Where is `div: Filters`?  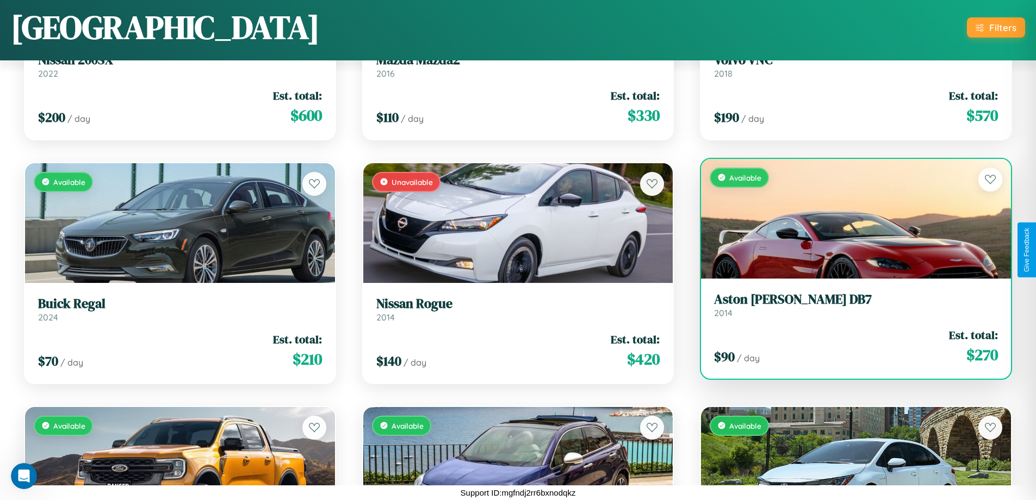
div: Filters is located at coordinates (1002, 27).